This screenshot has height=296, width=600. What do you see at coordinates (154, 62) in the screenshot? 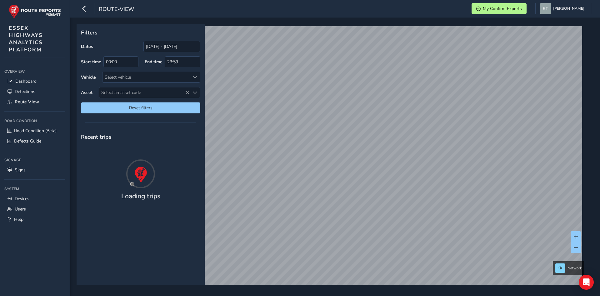
I see `label: End time` at bounding box center [154, 62].